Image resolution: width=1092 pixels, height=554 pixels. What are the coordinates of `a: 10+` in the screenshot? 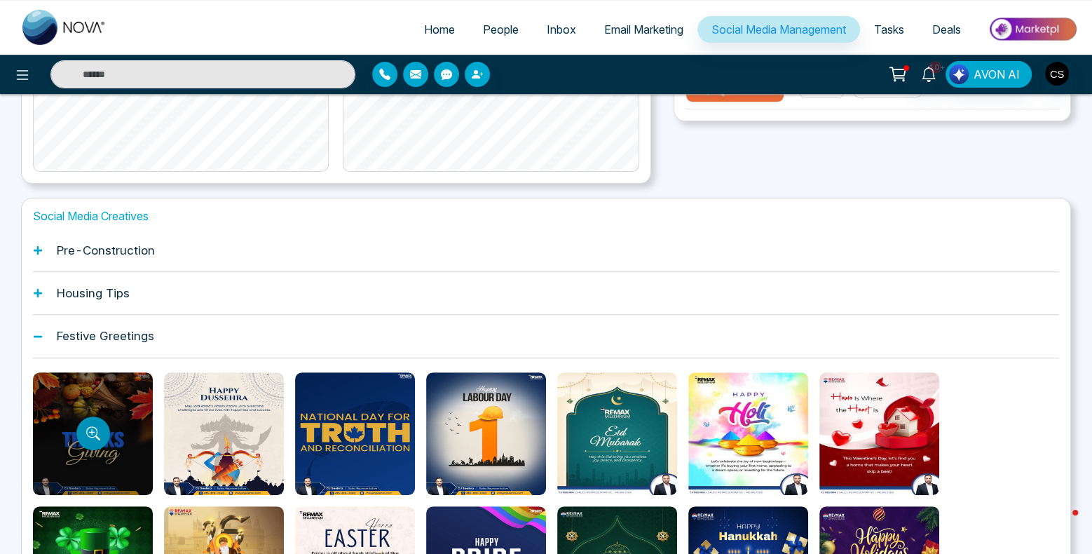 It's located at (929, 73).